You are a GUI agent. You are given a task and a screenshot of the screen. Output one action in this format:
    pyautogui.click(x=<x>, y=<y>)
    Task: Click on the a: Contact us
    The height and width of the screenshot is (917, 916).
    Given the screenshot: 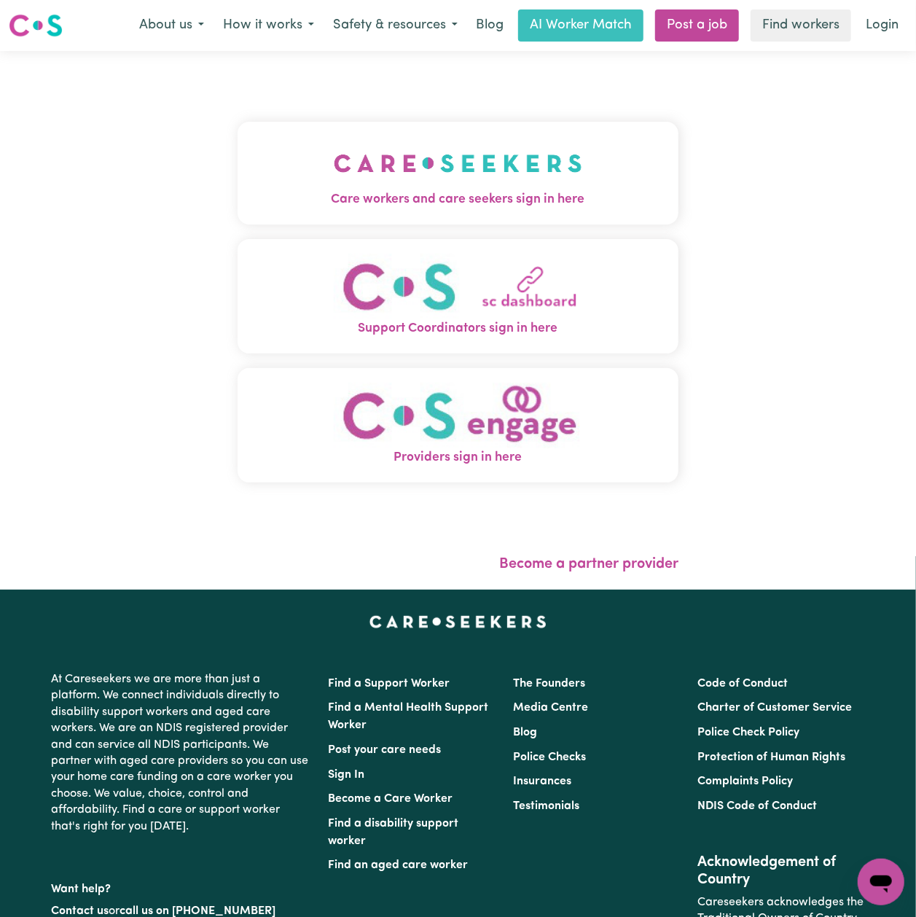 What is the action you would take?
    pyautogui.click(x=80, y=911)
    